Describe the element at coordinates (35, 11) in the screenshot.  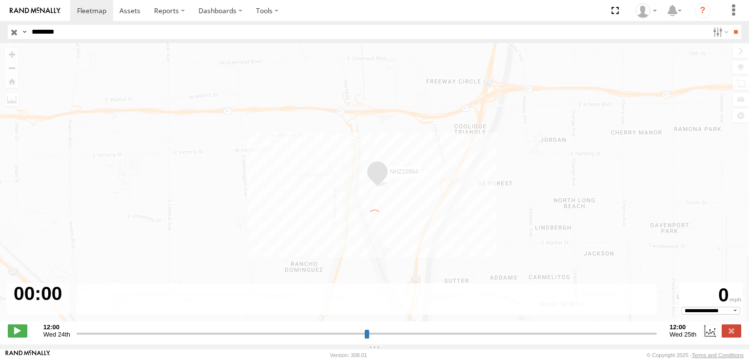
I see `img: rand-logo.svg` at that location.